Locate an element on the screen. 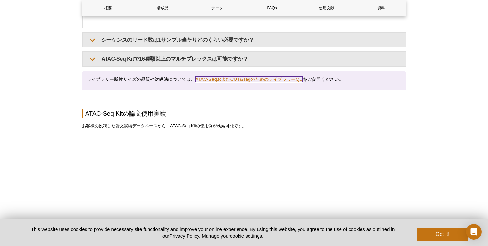 This screenshot has height=246, width=488. div: Open Intercom Messenger is located at coordinates (473, 232).